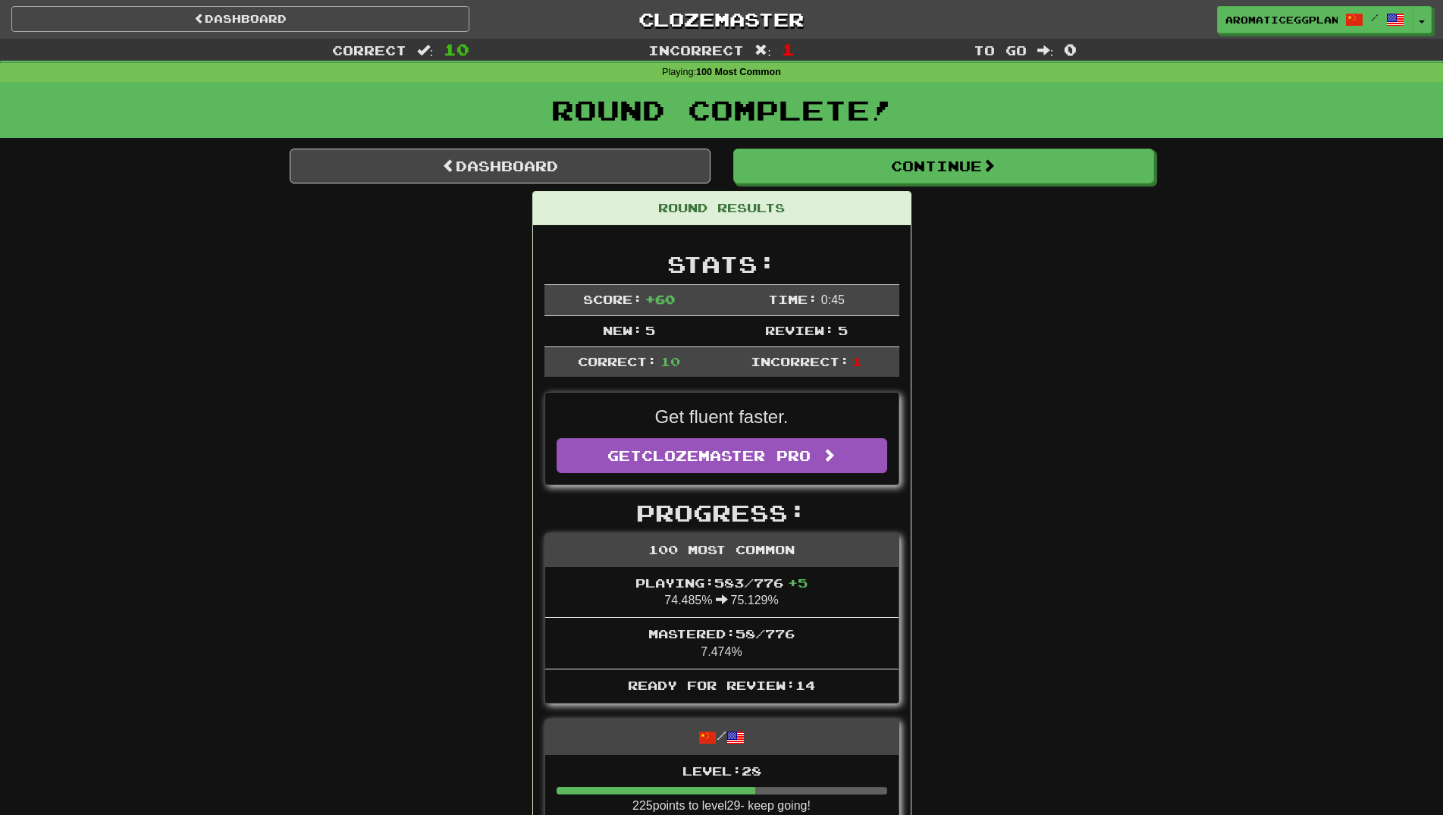 The image size is (1443, 815). What do you see at coordinates (617, 361) in the screenshot?
I see `span: Correct:` at bounding box center [617, 361].